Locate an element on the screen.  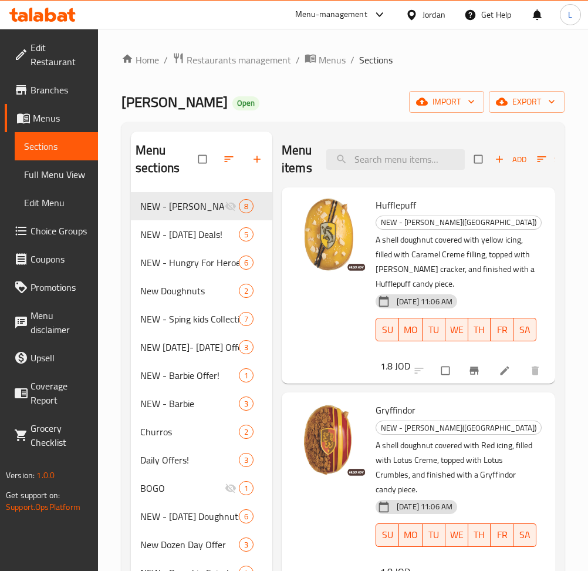
a: Full Menu View is located at coordinates (56, 174).